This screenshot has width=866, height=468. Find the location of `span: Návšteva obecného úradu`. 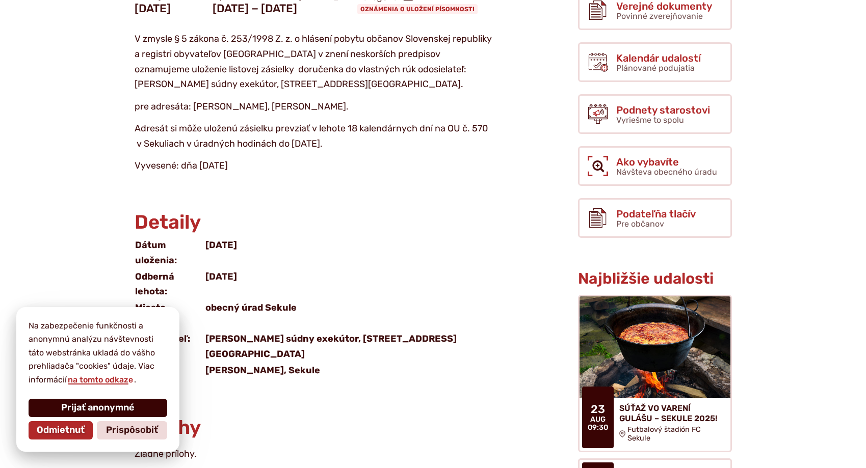

span: Návšteva obecného úradu is located at coordinates (667, 172).